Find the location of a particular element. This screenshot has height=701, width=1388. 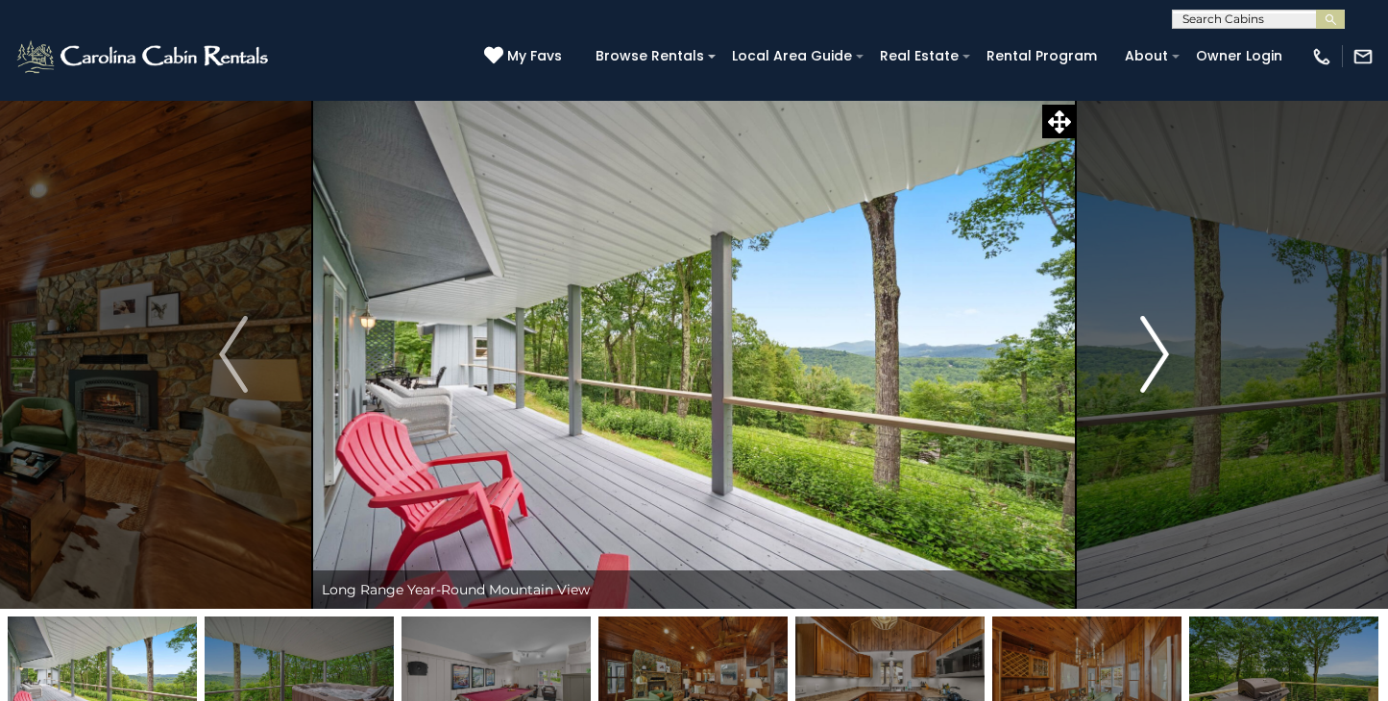

a: Browse Rentals is located at coordinates (649, 56).